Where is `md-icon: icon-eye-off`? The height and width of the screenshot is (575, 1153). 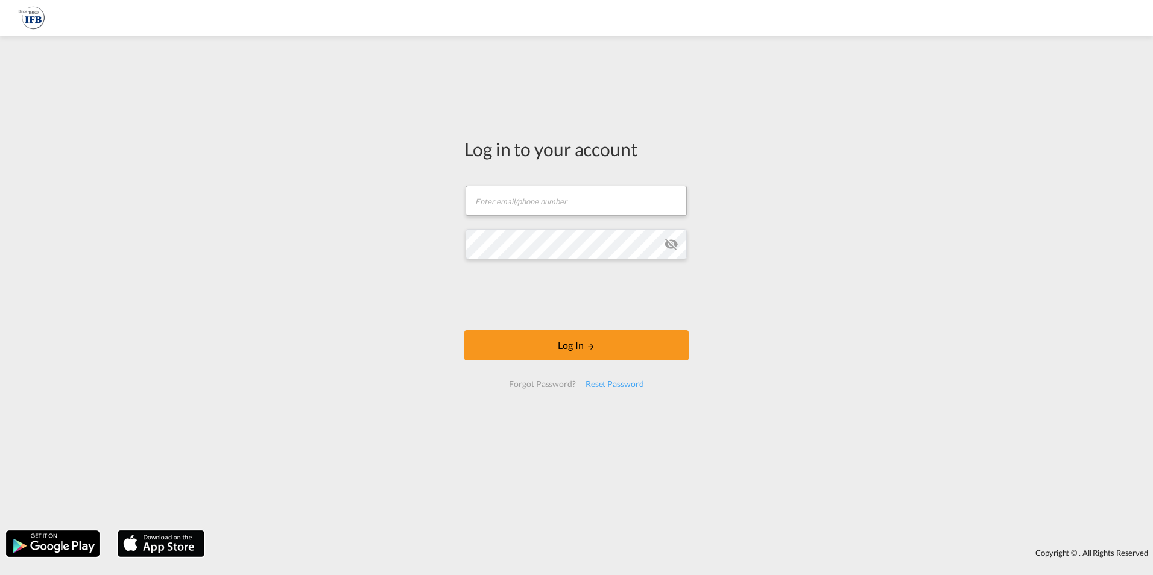 md-icon: icon-eye-off is located at coordinates (671, 244).